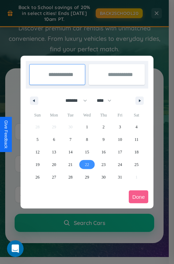 This screenshot has height=264, width=174. Describe the element at coordinates (38, 177) in the screenshot. I see `span: 26` at that location.